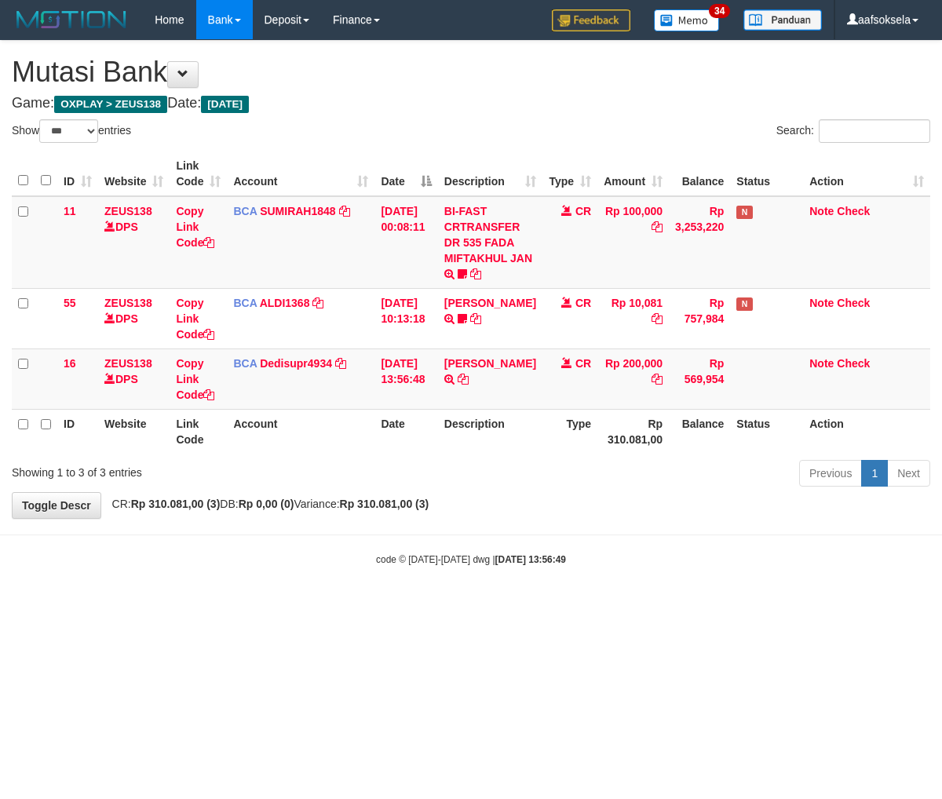 The height and width of the screenshot is (799, 942). What do you see at coordinates (341, 363) in the screenshot?
I see `a: Copy Dedisupr4934 to clipboard` at bounding box center [341, 363].